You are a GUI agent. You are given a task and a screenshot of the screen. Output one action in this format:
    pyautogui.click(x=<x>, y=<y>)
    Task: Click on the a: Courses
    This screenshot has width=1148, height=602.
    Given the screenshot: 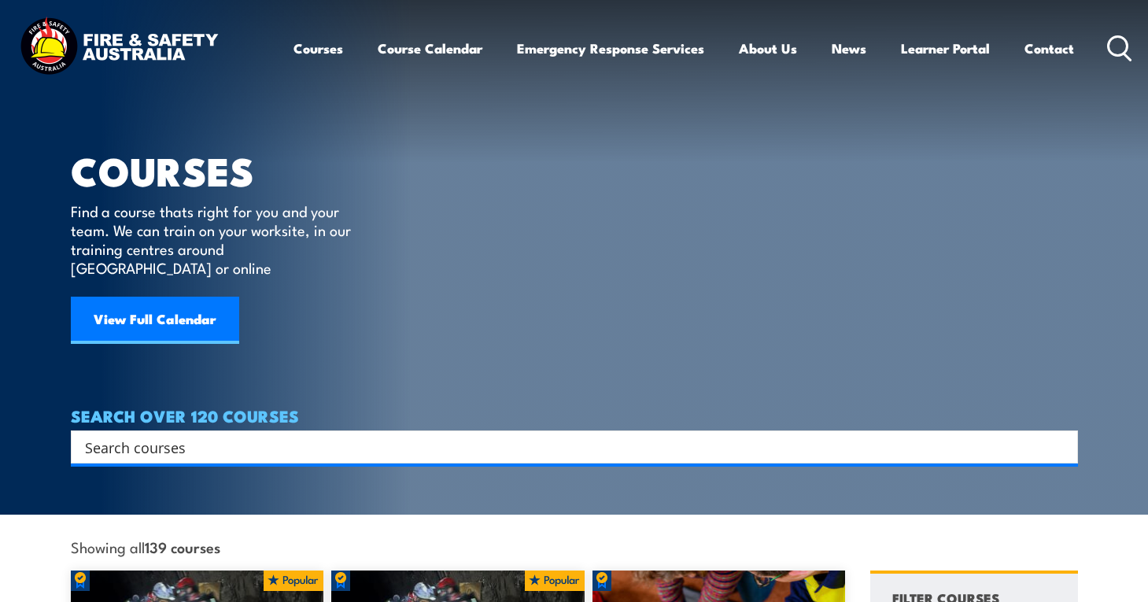 What is the action you would take?
    pyautogui.click(x=318, y=48)
    